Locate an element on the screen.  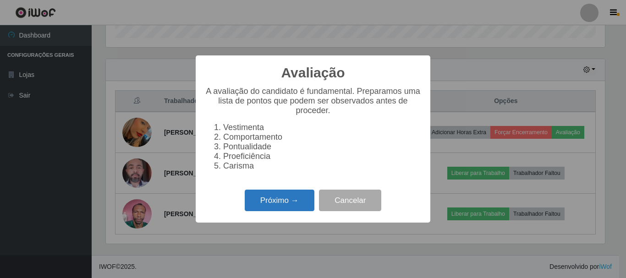
li: Vestimenta is located at coordinates (322, 127).